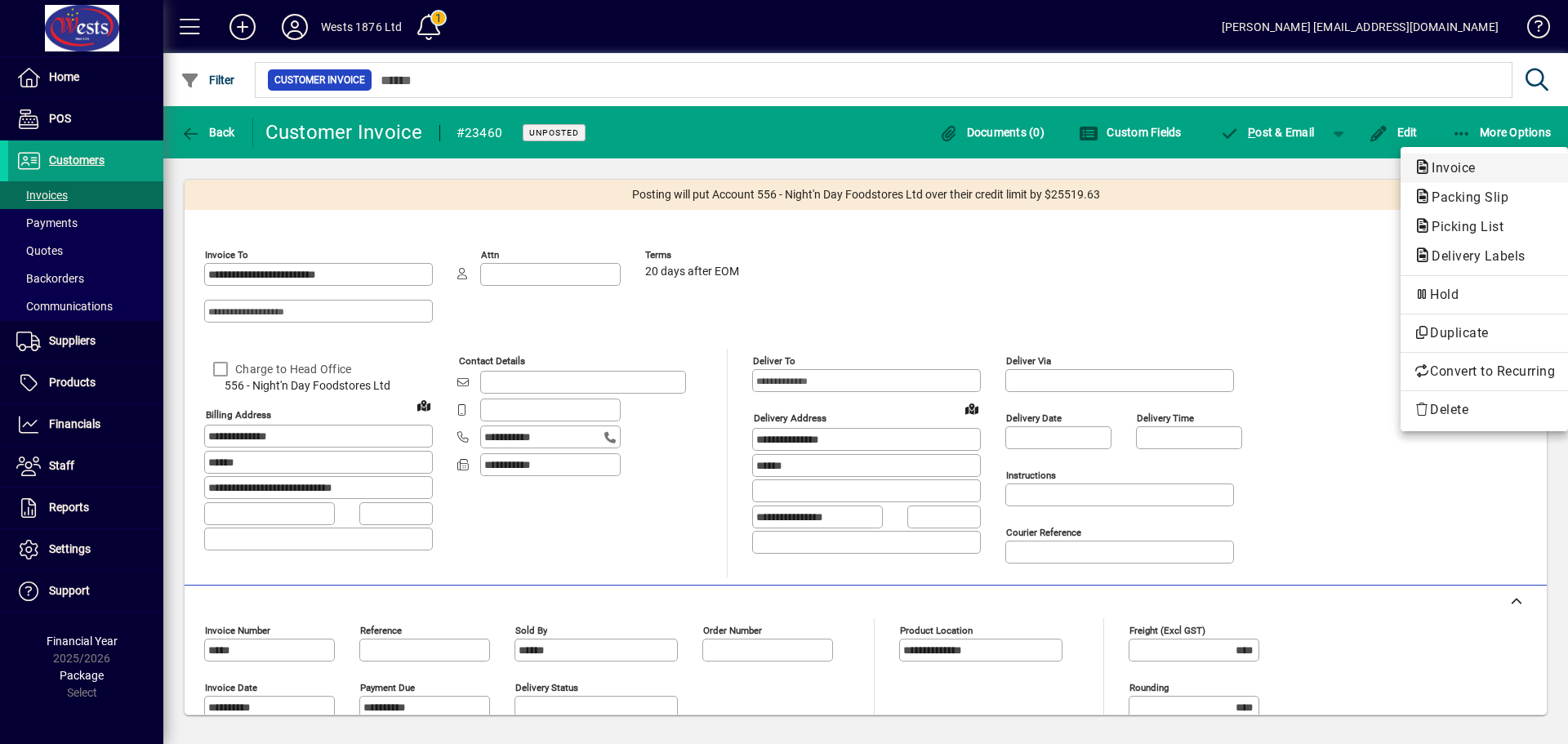  I want to click on span: Picking List, so click(1462, 226).